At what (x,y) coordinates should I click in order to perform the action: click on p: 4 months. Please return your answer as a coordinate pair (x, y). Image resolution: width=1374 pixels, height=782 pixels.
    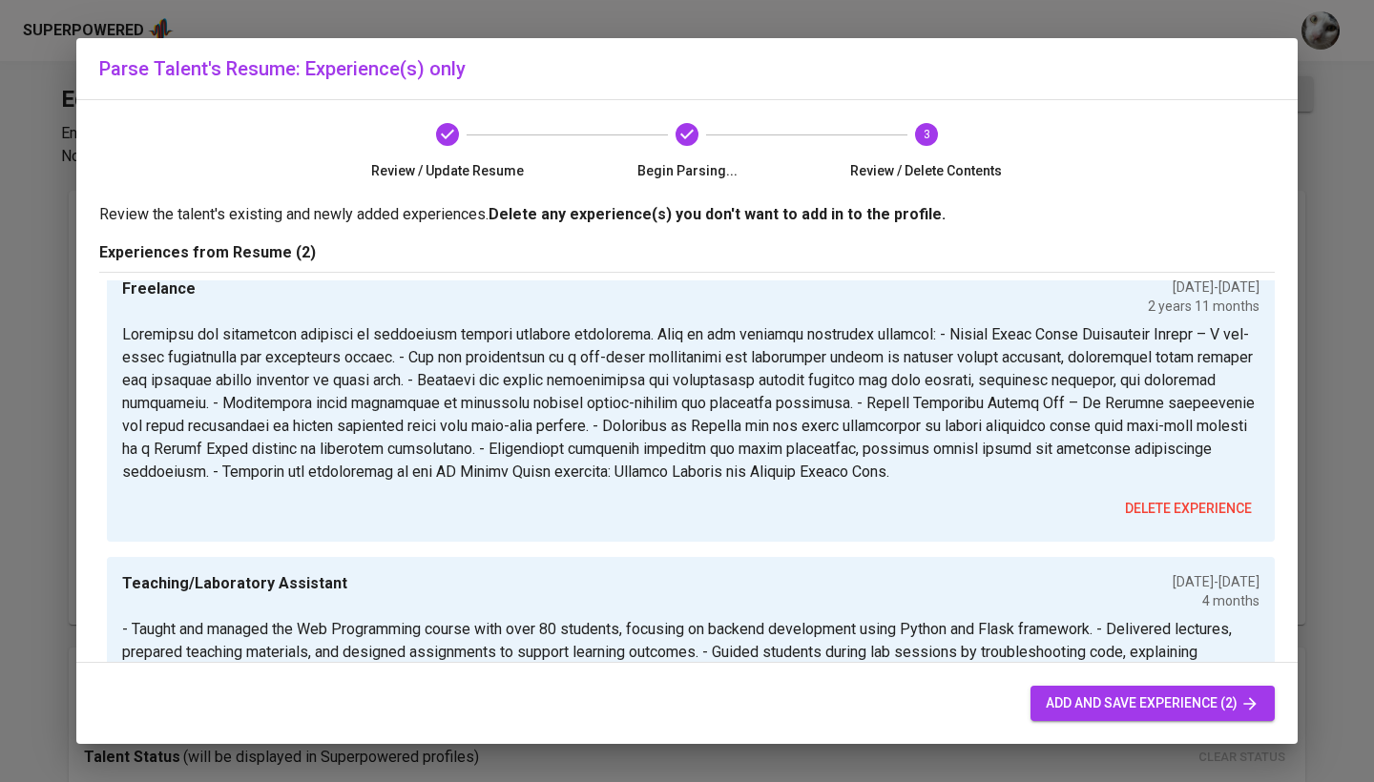
    Looking at the image, I should click on (1216, 601).